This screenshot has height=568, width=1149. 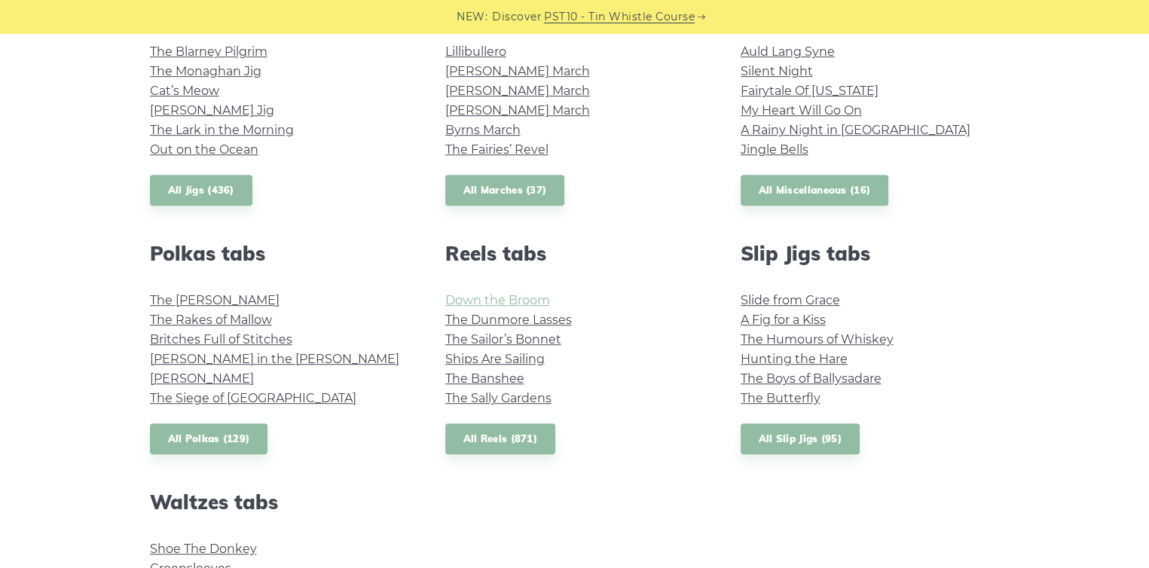 What do you see at coordinates (475, 51) in the screenshot?
I see `a: Lillibullero` at bounding box center [475, 51].